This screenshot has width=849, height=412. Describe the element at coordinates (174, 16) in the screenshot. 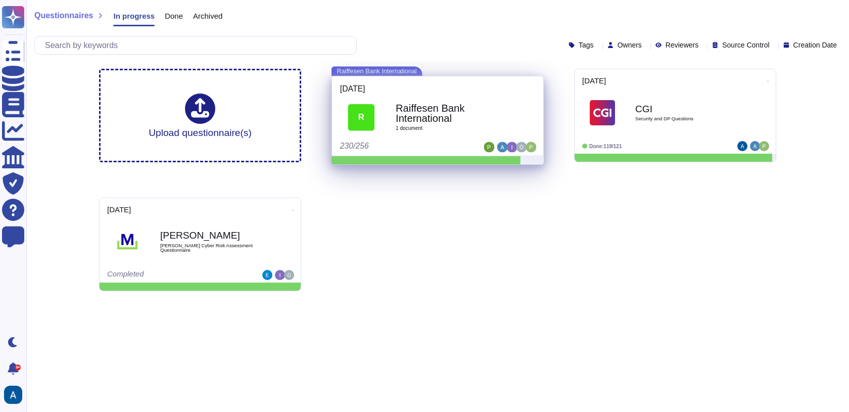

I see `span: Done` at that location.